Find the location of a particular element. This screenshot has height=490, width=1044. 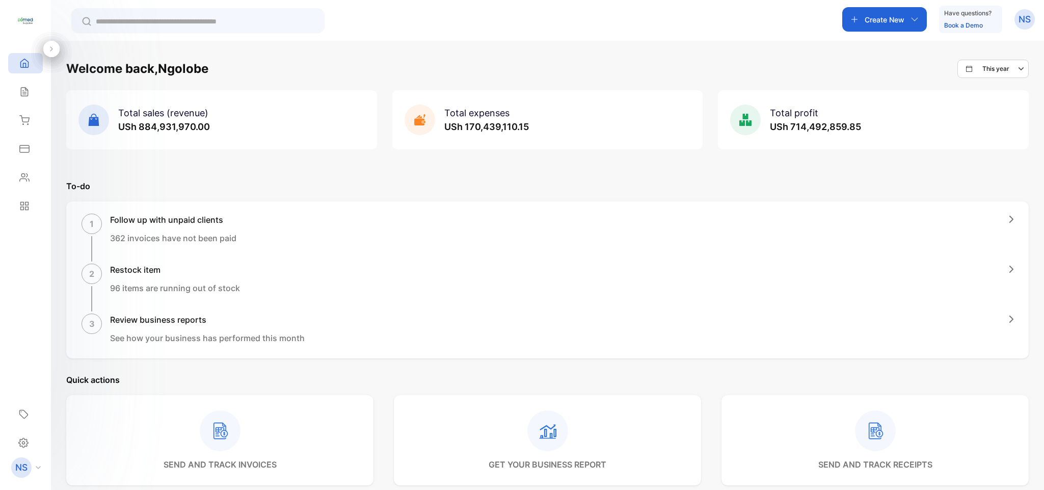

h1: Welcome back, Ngolobe is located at coordinates (137, 69).